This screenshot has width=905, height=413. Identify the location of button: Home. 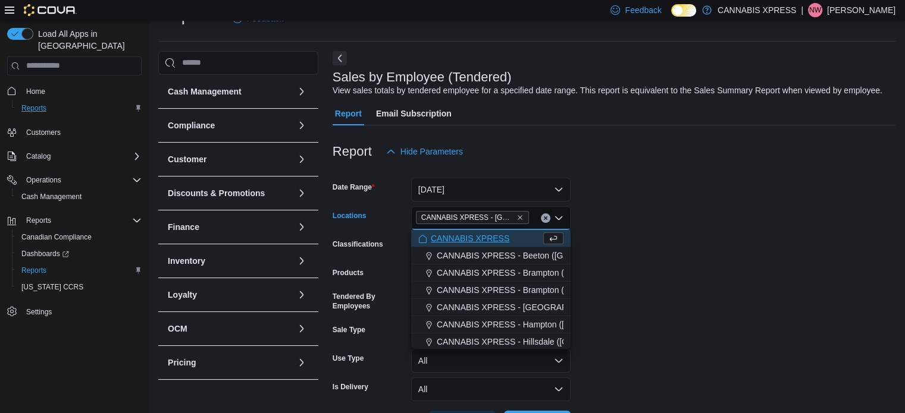
(74, 91).